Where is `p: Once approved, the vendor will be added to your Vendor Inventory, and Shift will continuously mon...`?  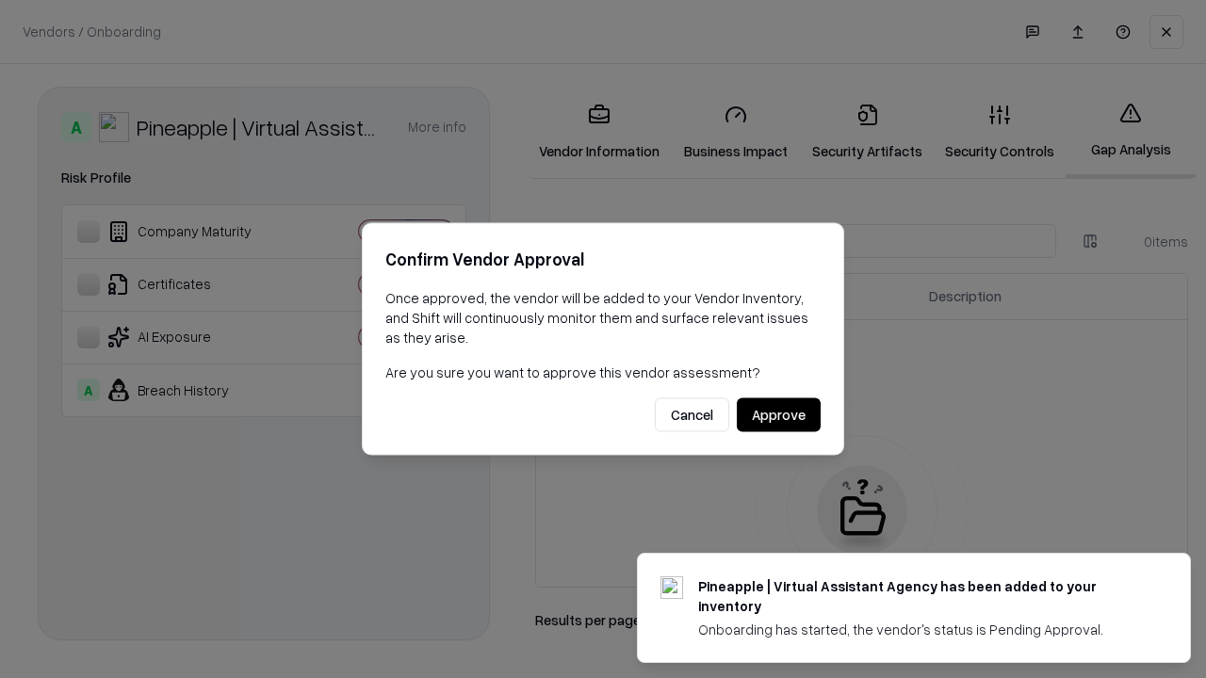 p: Once approved, the vendor will be added to your Vendor Inventory, and Shift will continuously mon... is located at coordinates (603, 317).